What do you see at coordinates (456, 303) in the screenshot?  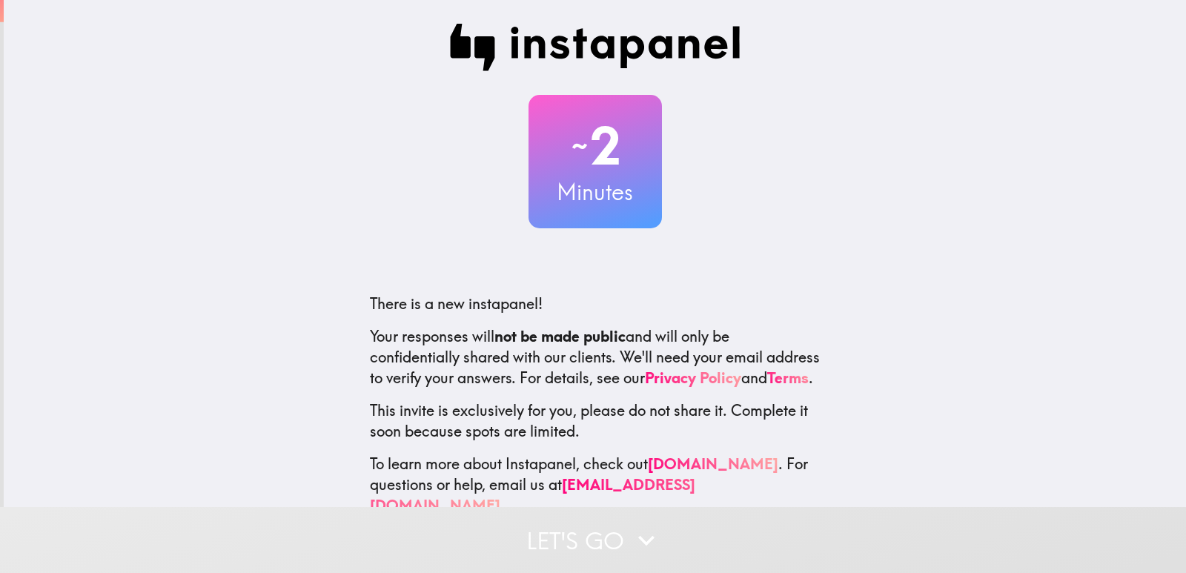 I see `span: There is a new instapanel!` at bounding box center [456, 303].